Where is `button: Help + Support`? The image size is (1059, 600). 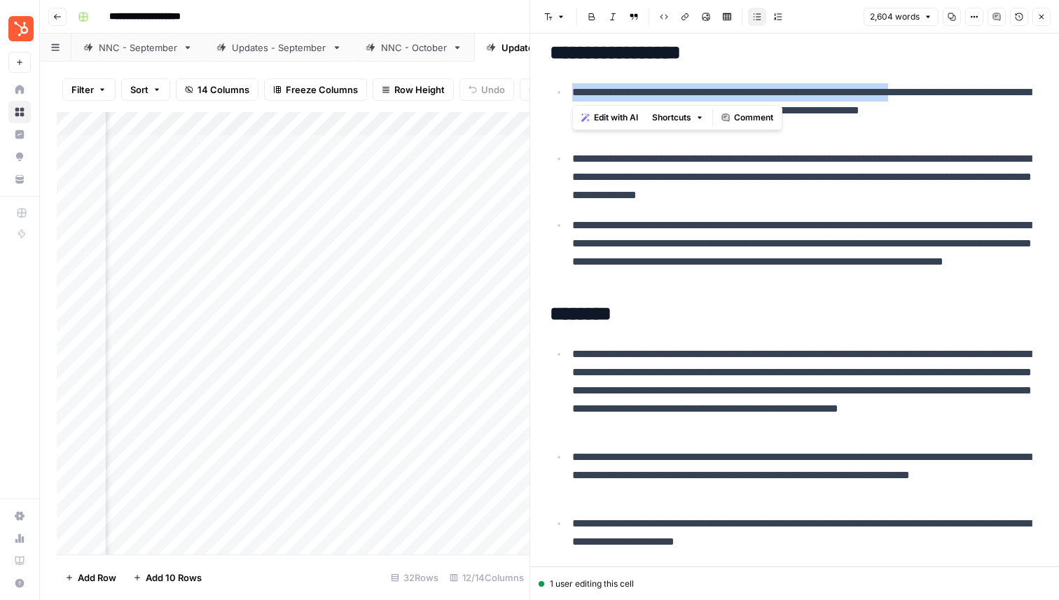
button: Help + Support is located at coordinates (20, 583).